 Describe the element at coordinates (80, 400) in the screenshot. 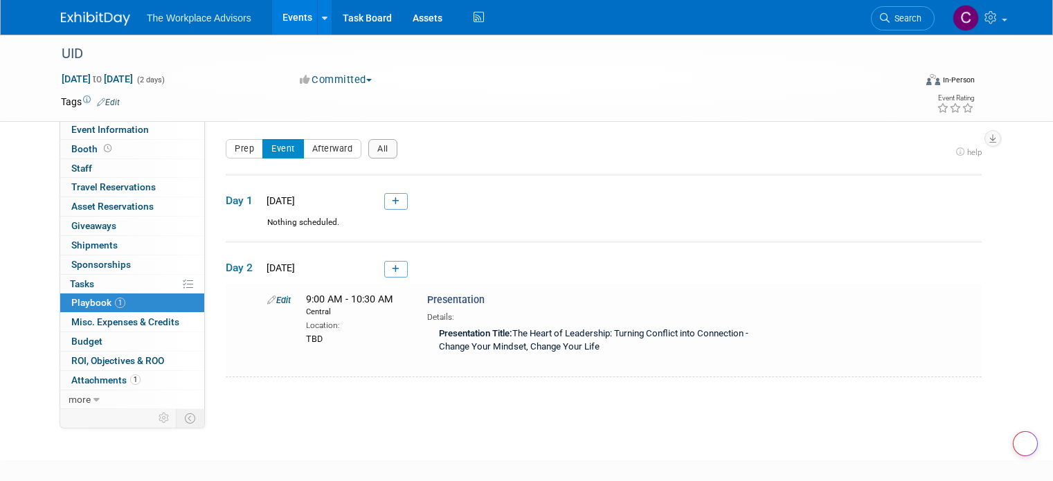

I see `span: more` at that location.